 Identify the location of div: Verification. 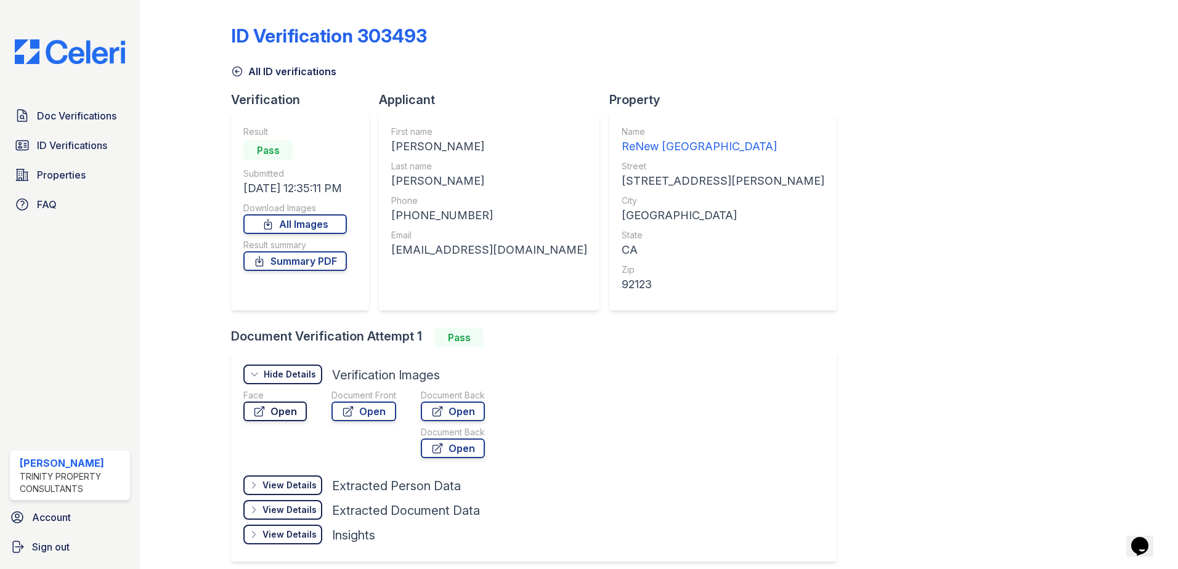
(305, 100).